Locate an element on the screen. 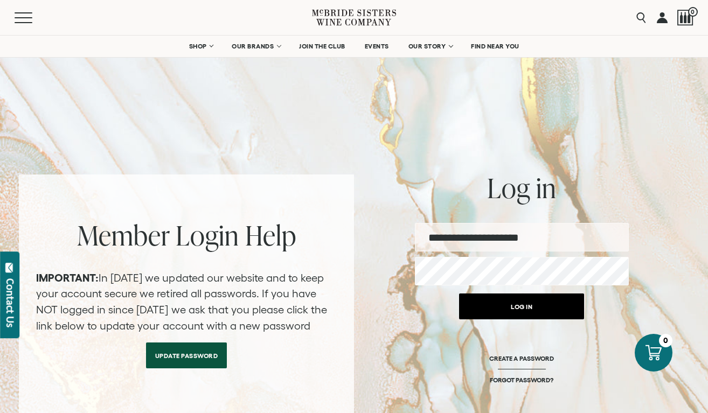 This screenshot has width=708, height=413. a: FIND NEAR YOU is located at coordinates (495, 46).